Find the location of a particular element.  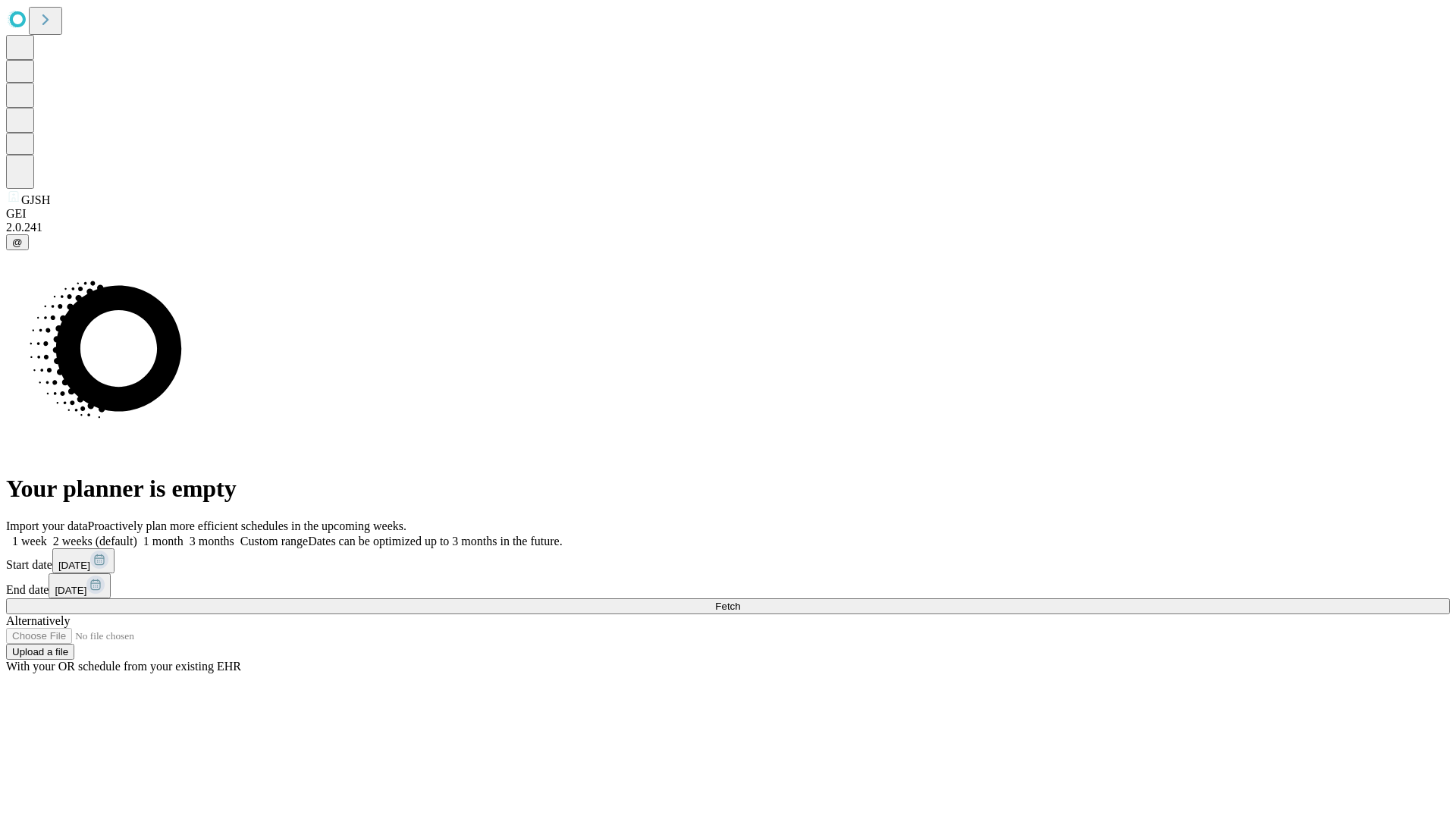

span: GJSH is located at coordinates (36, 200).